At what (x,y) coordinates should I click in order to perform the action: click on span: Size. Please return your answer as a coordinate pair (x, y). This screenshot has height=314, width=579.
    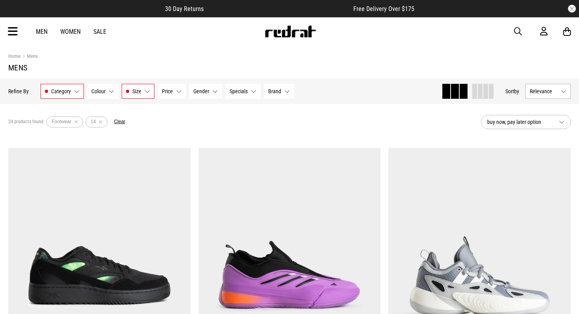
    Looking at the image, I should click on (137, 91).